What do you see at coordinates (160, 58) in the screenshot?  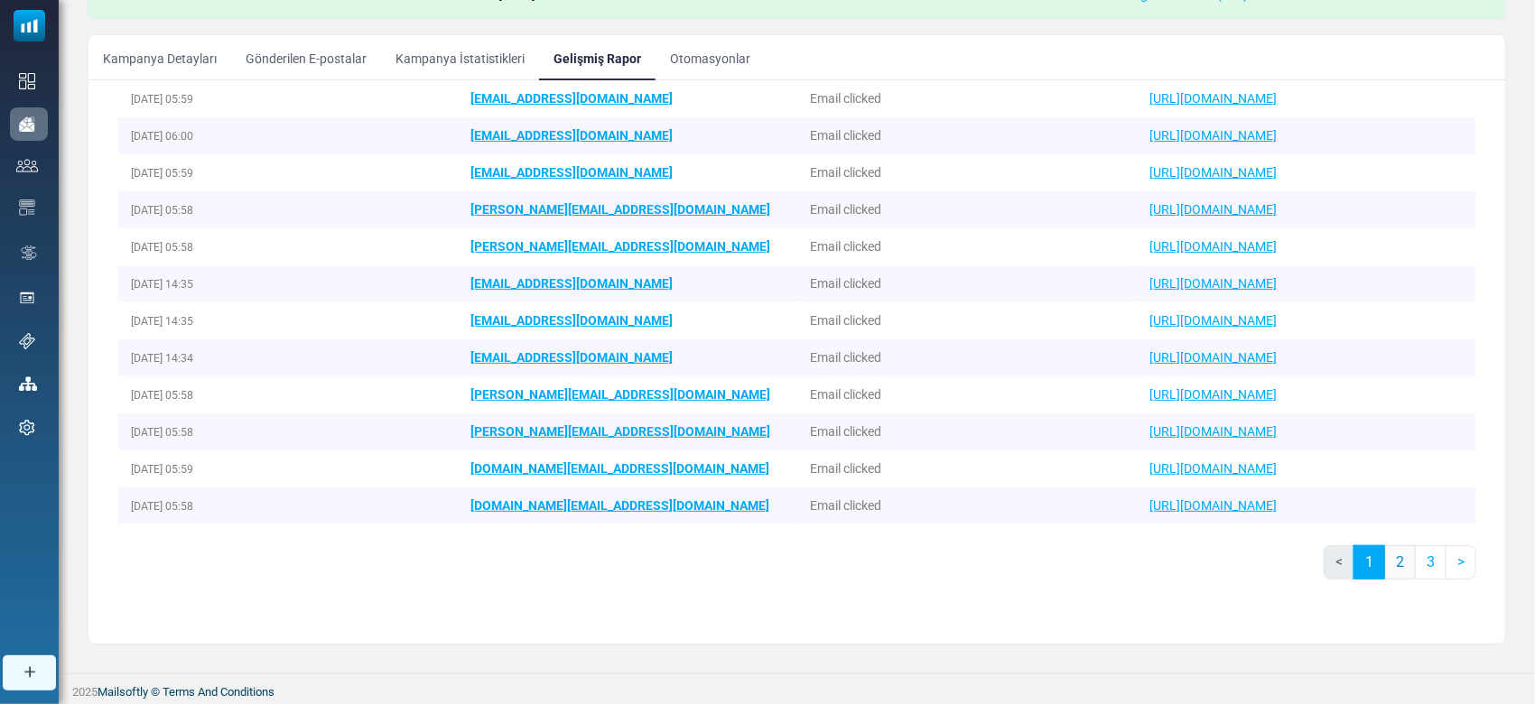 I see `a: Kampanya Detayları` at bounding box center [160, 58].